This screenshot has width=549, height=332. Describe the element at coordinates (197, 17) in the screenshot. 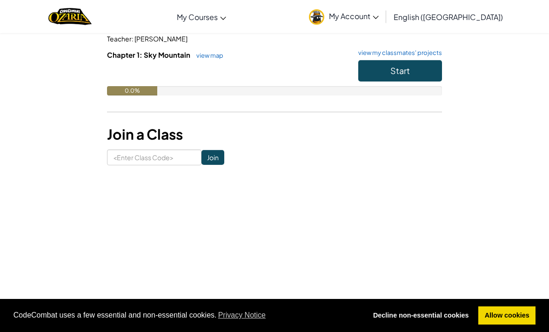

I see `span: My Courses` at that location.